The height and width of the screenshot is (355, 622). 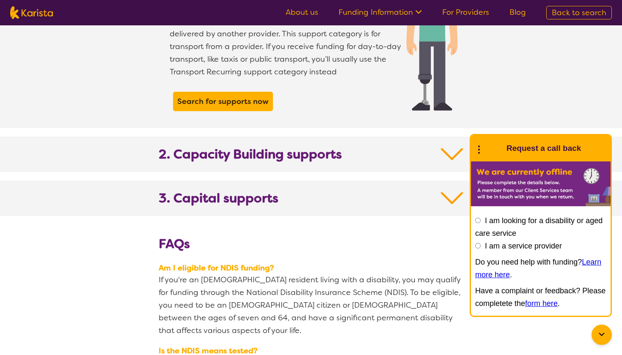 What do you see at coordinates (290, 40) in the screenshot?
I see `li: Supports to pay a provider to transport you to an activity that is not itself a support – or to a...` at bounding box center [290, 40].